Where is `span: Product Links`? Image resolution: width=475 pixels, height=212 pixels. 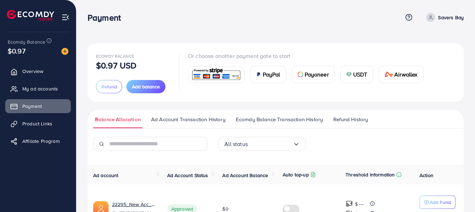 span: Product Links is located at coordinates (37, 123).